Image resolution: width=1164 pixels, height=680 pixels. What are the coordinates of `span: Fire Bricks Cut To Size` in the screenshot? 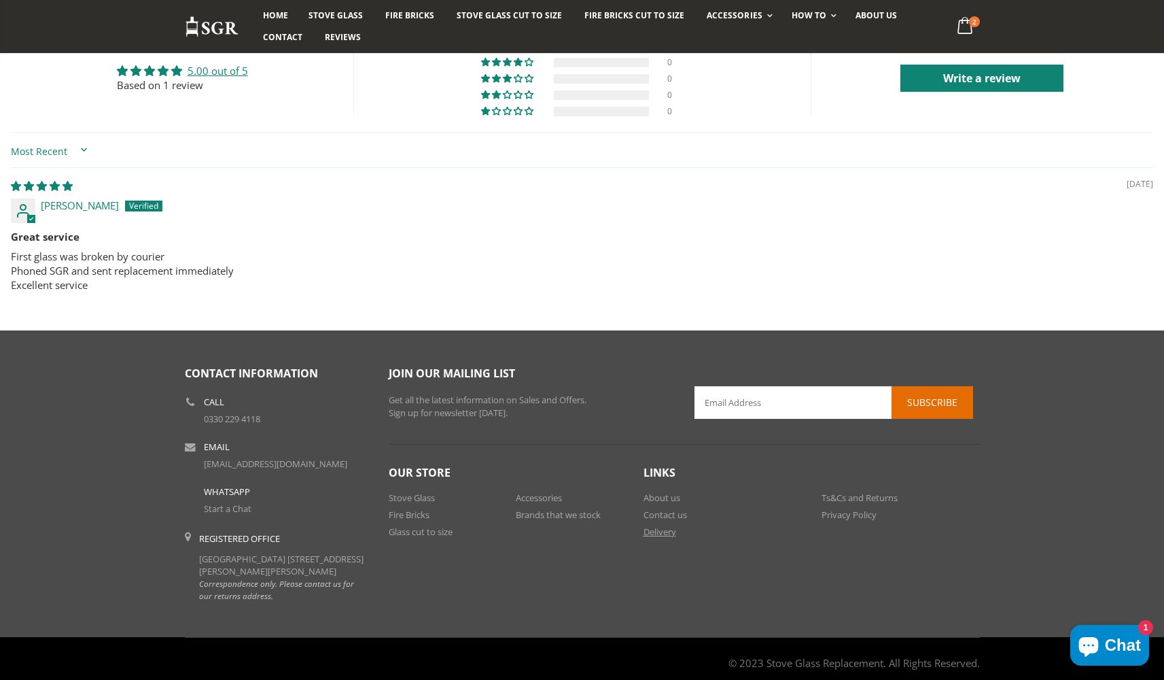 It's located at (634, 15).